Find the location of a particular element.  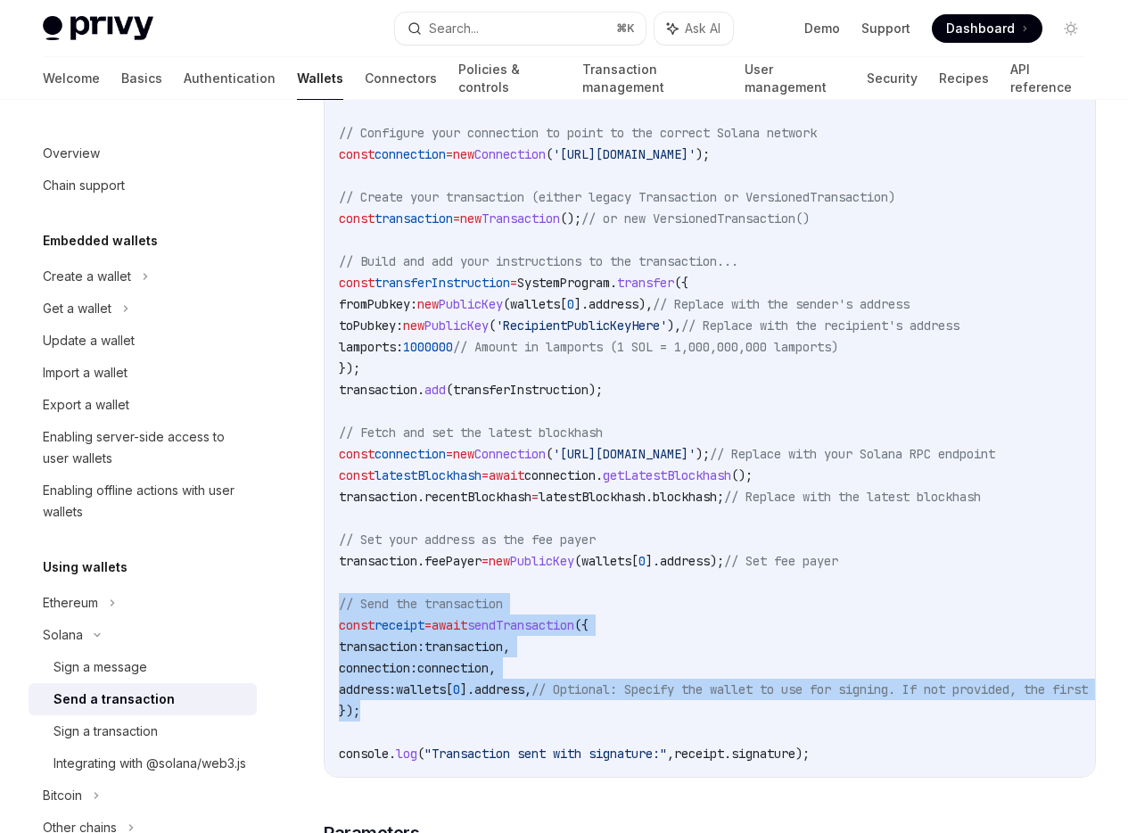

div: Chain support is located at coordinates (84, 186).